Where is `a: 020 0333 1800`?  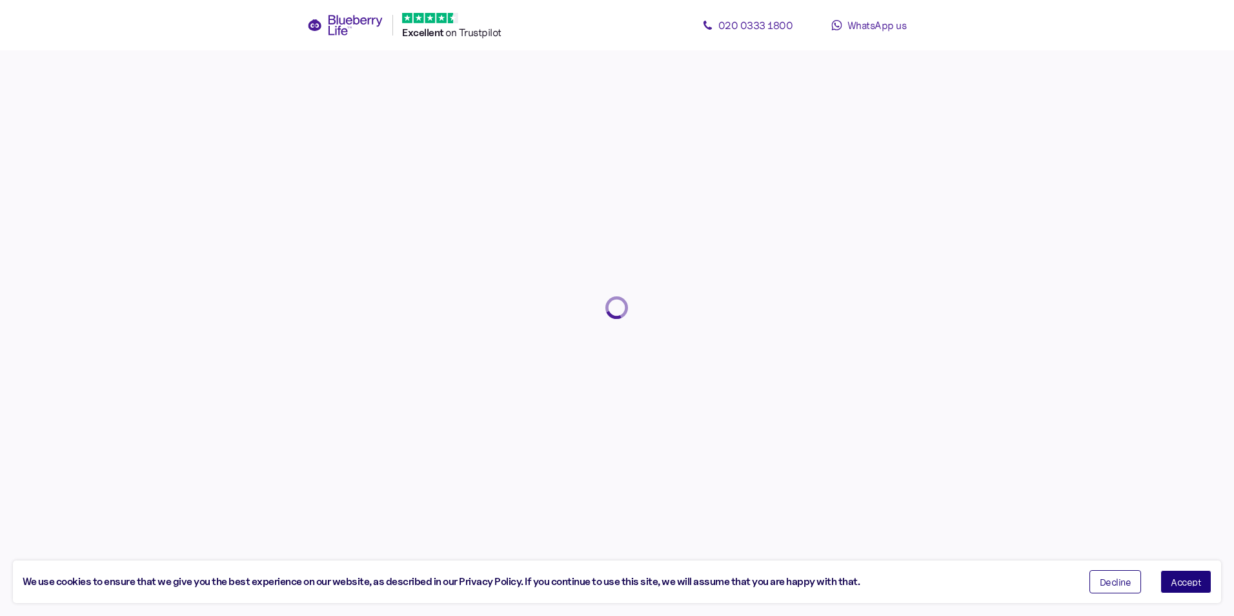
a: 020 0333 1800 is located at coordinates (747, 25).